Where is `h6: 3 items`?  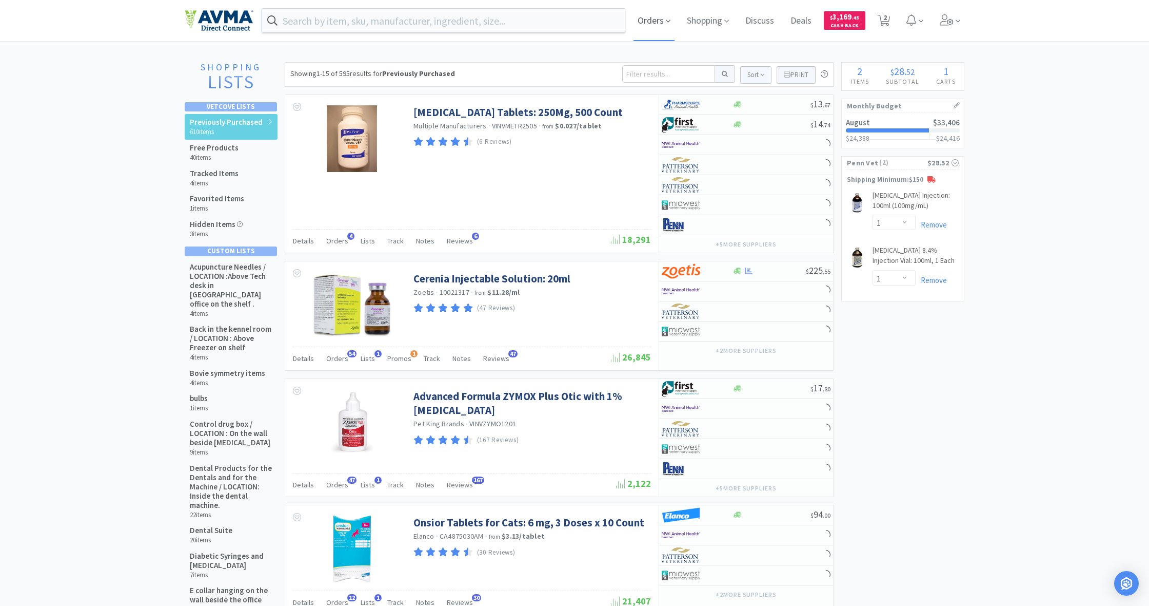
h6: 3 items is located at coordinates (216, 234).